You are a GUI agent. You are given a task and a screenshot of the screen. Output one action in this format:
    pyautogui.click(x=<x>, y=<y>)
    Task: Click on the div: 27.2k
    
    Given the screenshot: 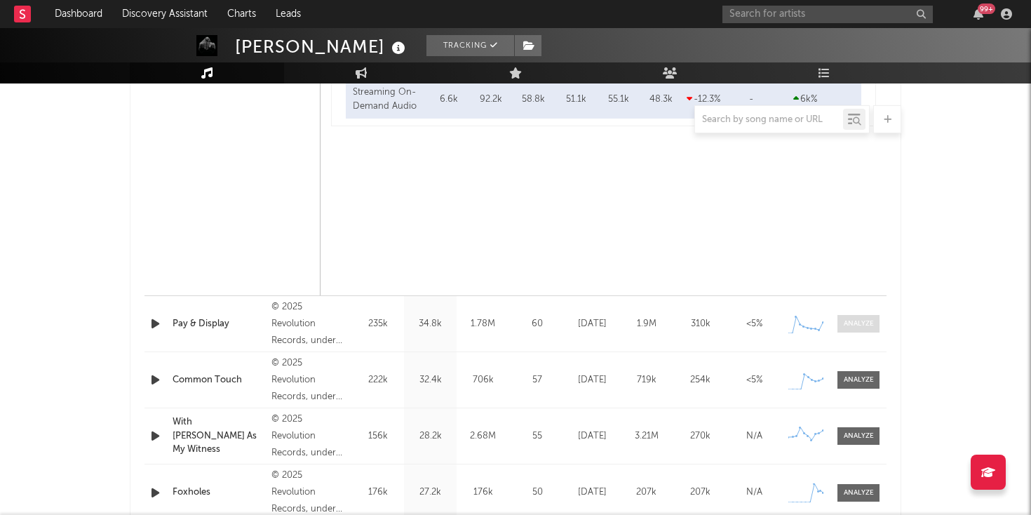 What is the action you would take?
    pyautogui.click(x=430, y=492)
    